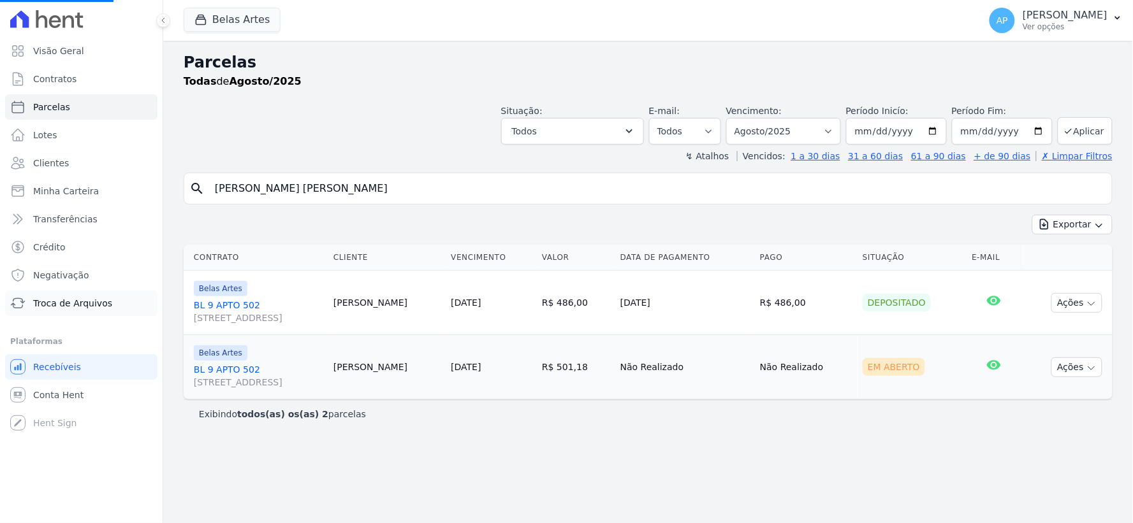 Image resolution: width=1133 pixels, height=523 pixels. I want to click on p: Ver opções, so click(1064, 27).